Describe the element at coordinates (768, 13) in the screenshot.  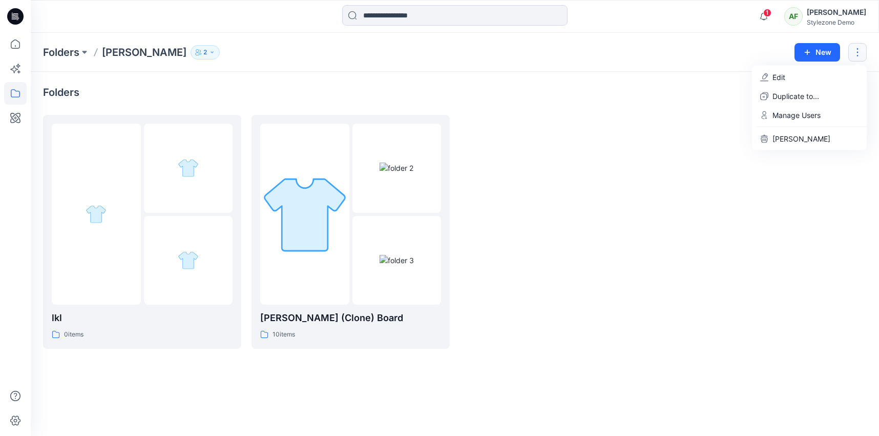
I see `span: 1` at that location.